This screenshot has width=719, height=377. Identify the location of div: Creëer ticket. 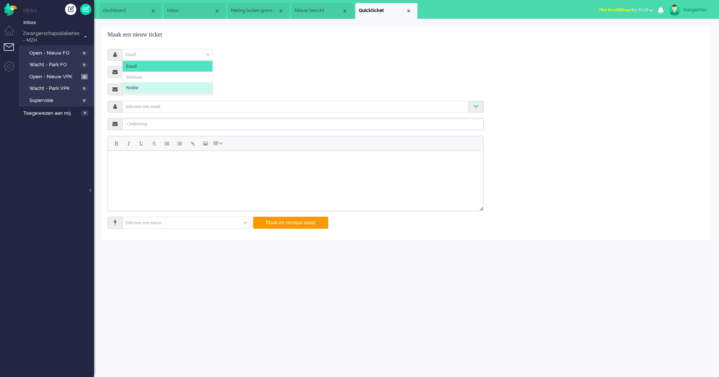
(71, 9).